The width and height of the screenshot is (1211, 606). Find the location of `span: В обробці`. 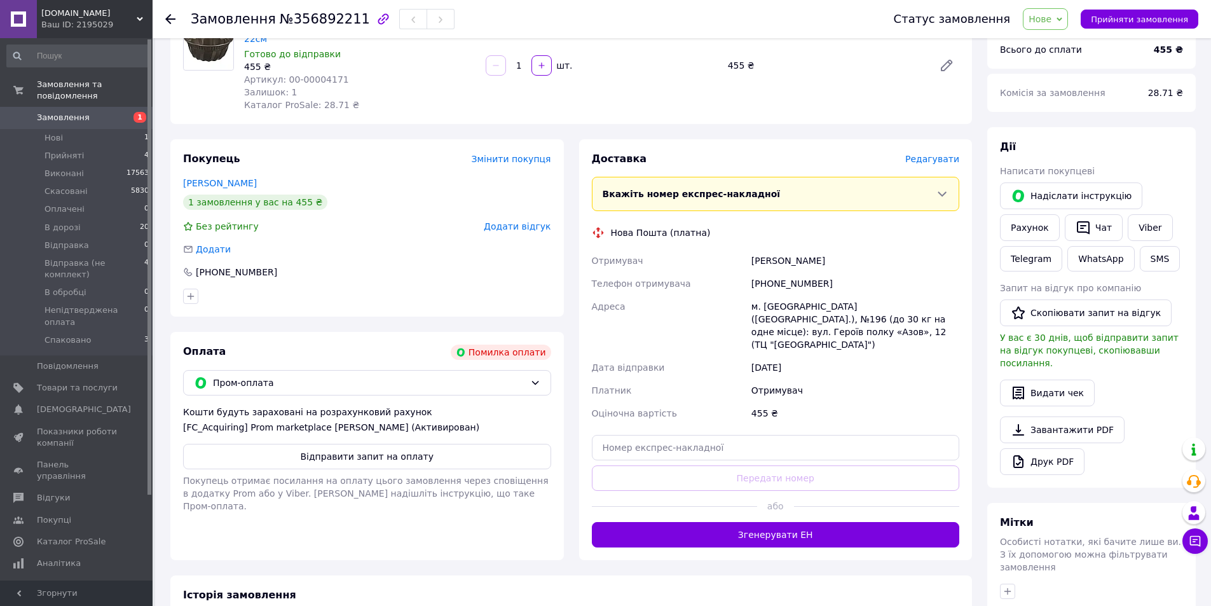

span: В обробці is located at coordinates (65, 292).